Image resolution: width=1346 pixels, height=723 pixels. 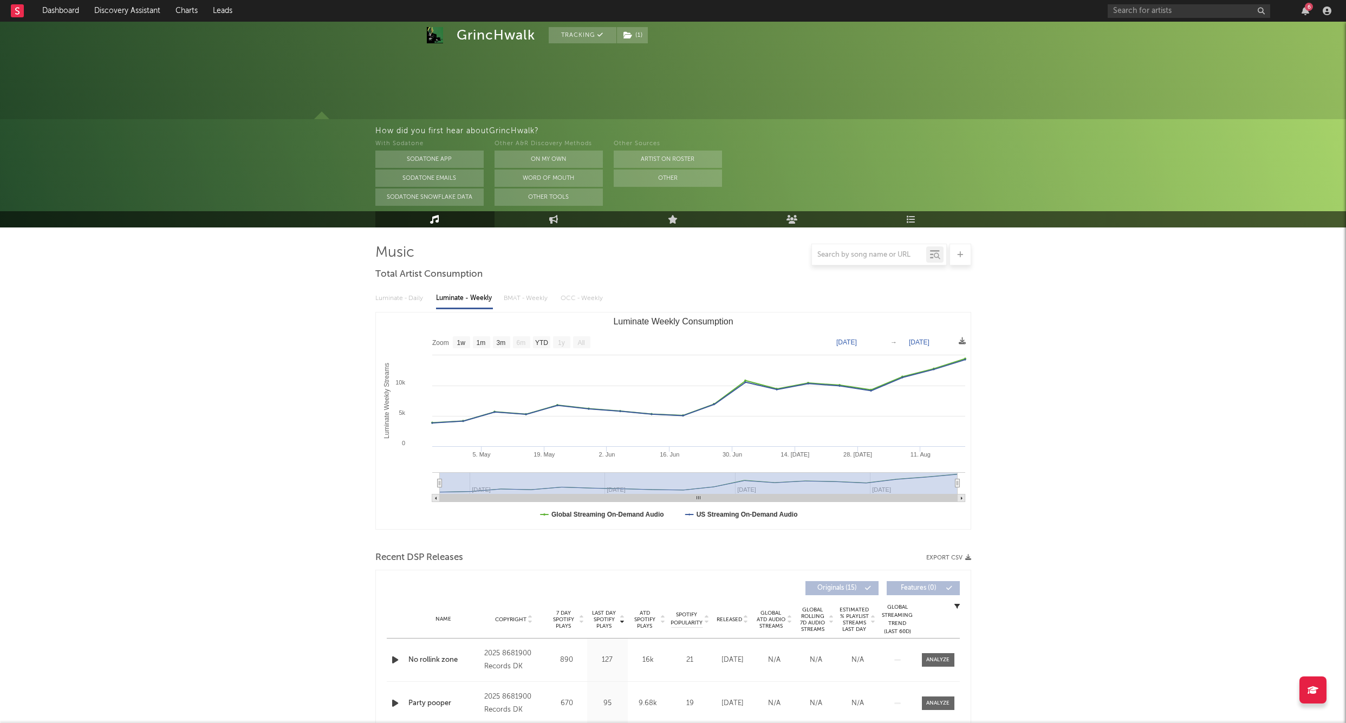 I want to click on div: Other A&R Discovery Methods, so click(x=549, y=144).